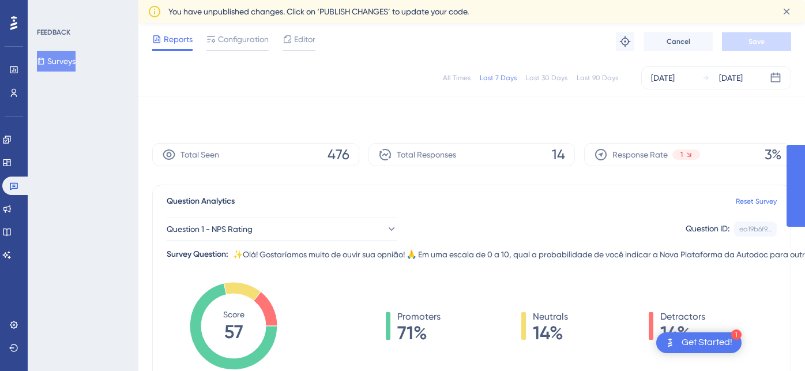  Describe the element at coordinates (558, 155) in the screenshot. I see `span: 14` at that location.